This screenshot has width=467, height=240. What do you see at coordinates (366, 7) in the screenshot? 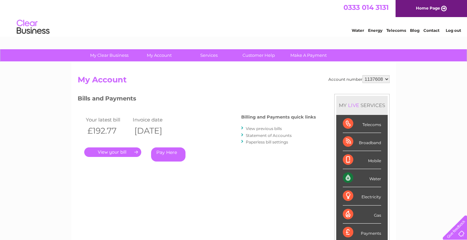
I see `a: 0333 014 3131` at bounding box center [366, 7].